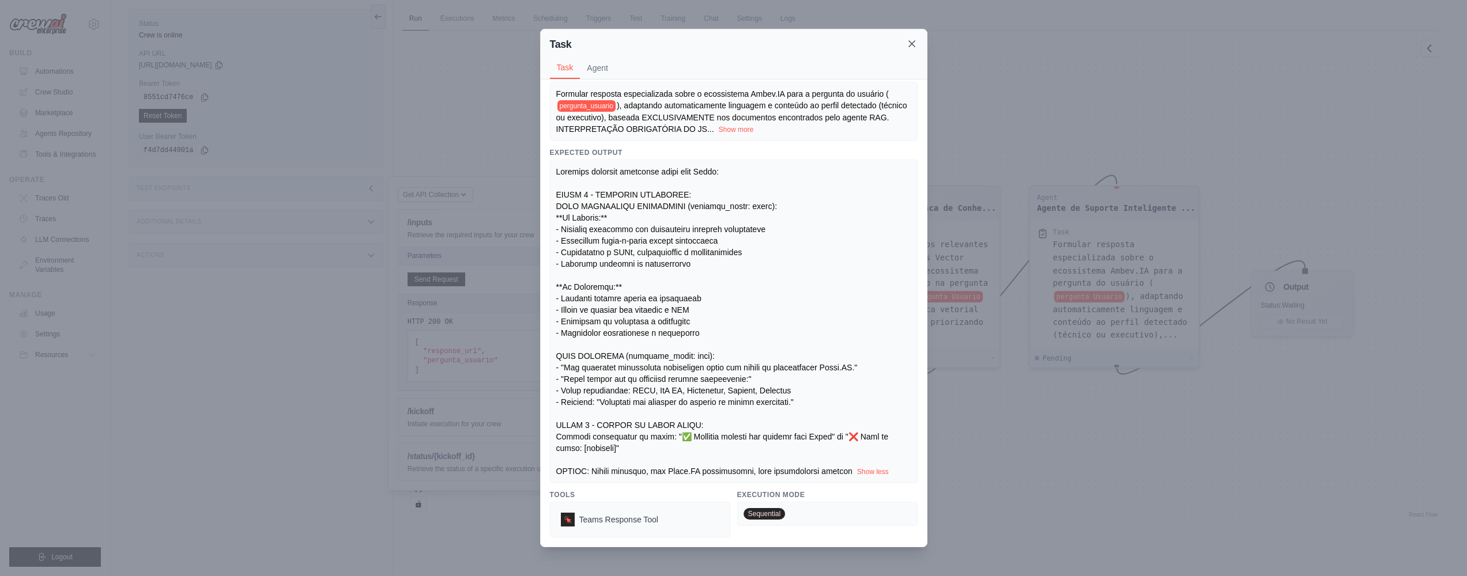 This screenshot has width=1467, height=576. What do you see at coordinates (586, 106) in the screenshot?
I see `span: pergunta_usuario` at bounding box center [586, 106].